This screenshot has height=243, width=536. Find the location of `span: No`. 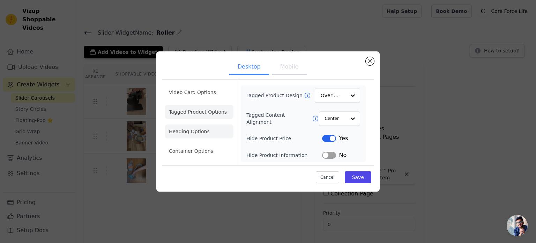

span: No is located at coordinates (343, 155).